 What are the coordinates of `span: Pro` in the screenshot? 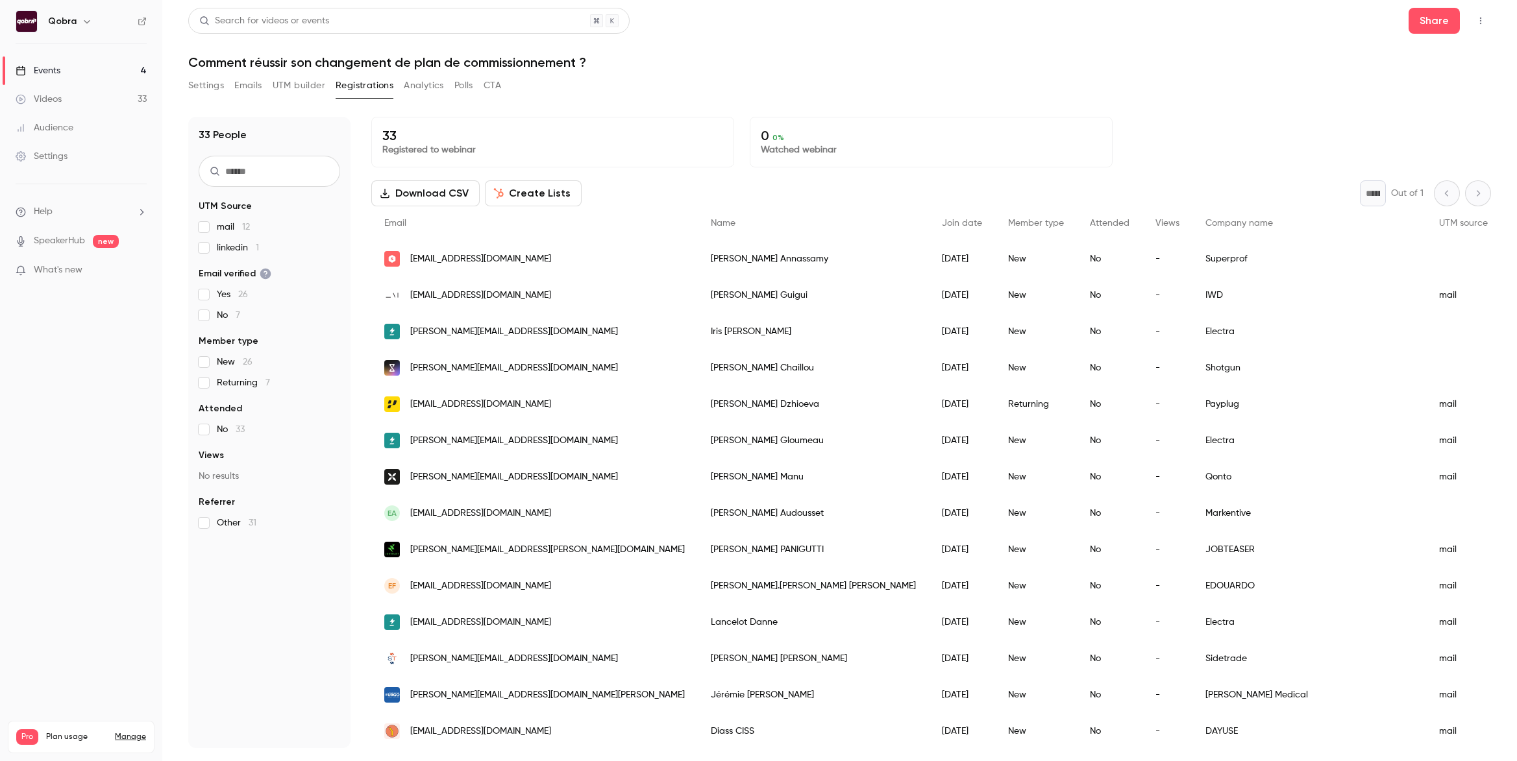 It's located at (27, 737).